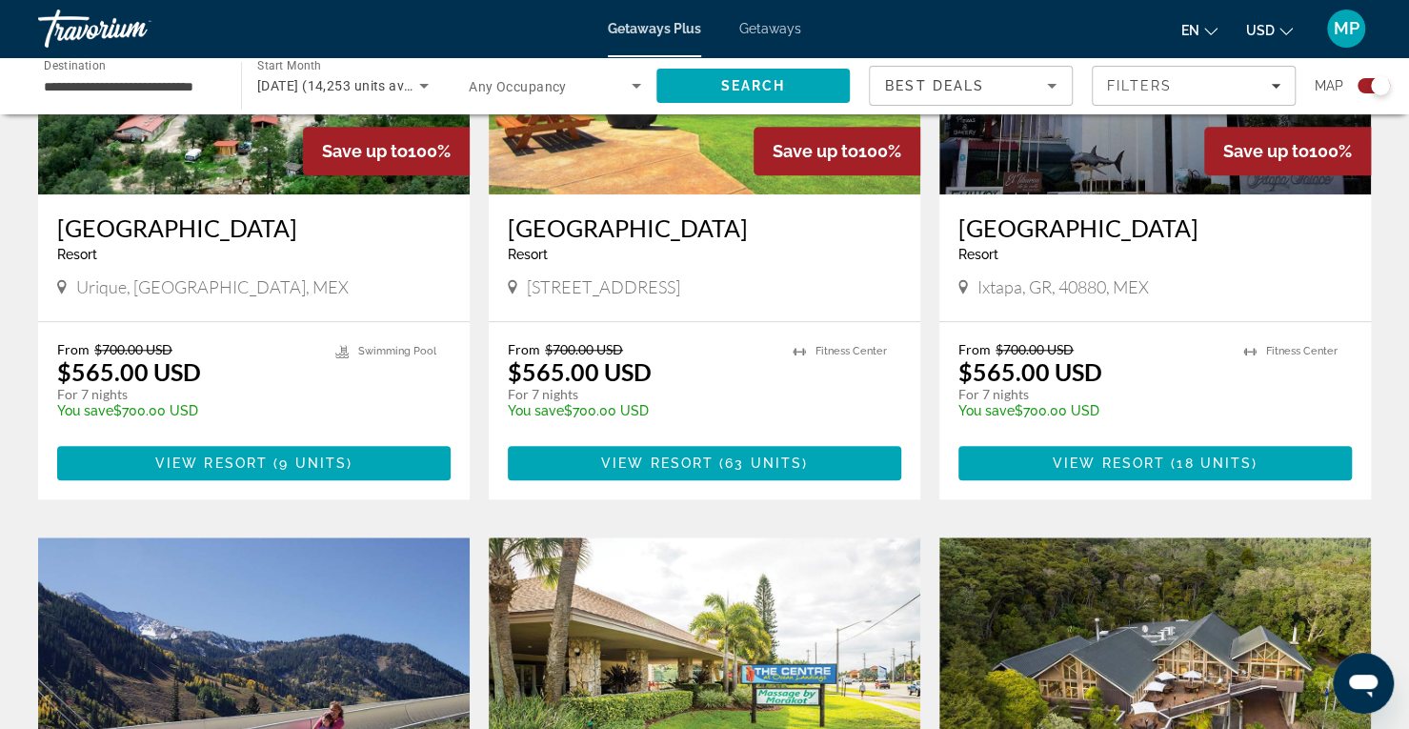  I want to click on span: 18 units, so click(1214, 463).